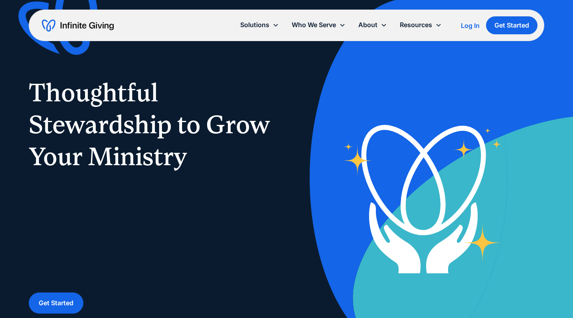  I want to click on p: As a faith-based organization, you need a trusted financial partner who understands the unique ne..., so click(150, 231).